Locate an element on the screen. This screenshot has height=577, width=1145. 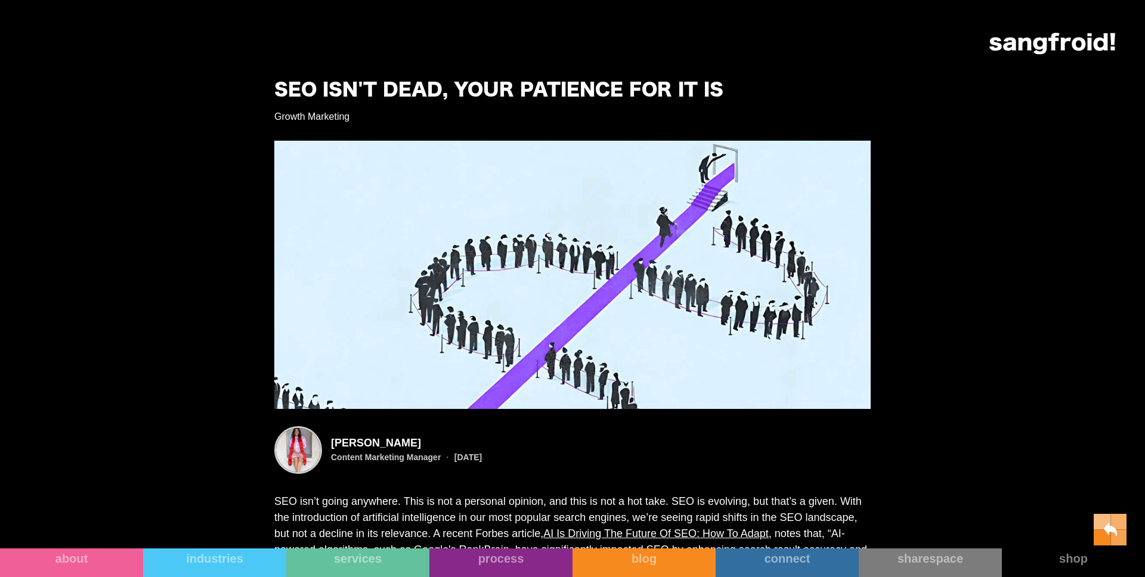
h1: SEO Isn't Dead, Your Patience For It Is is located at coordinates (499, 91).